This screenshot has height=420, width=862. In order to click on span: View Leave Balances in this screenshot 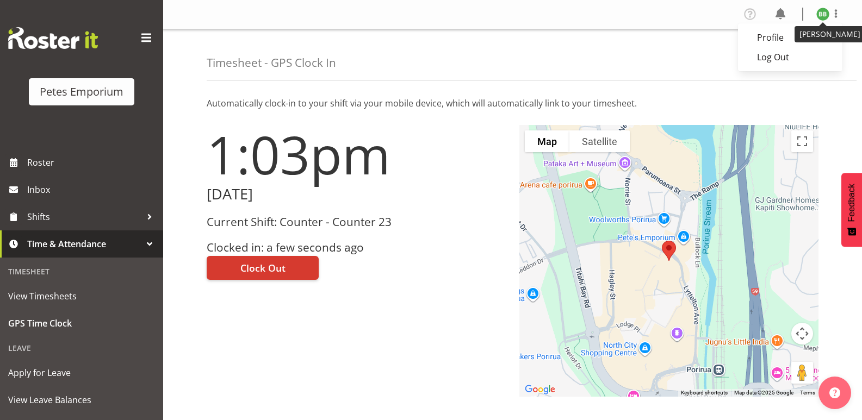, I will do `click(82, 400)`.